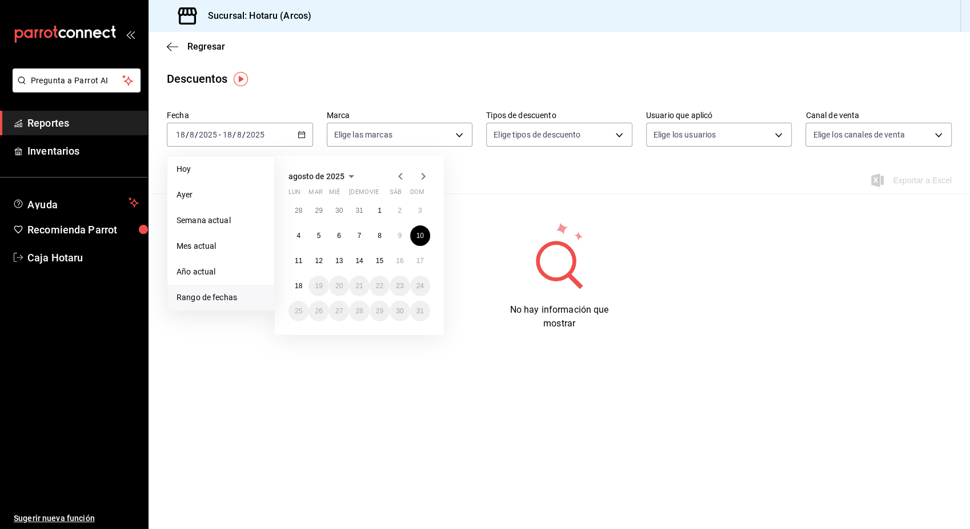  I want to click on button: 6 de agosto de 2025, so click(339, 236).